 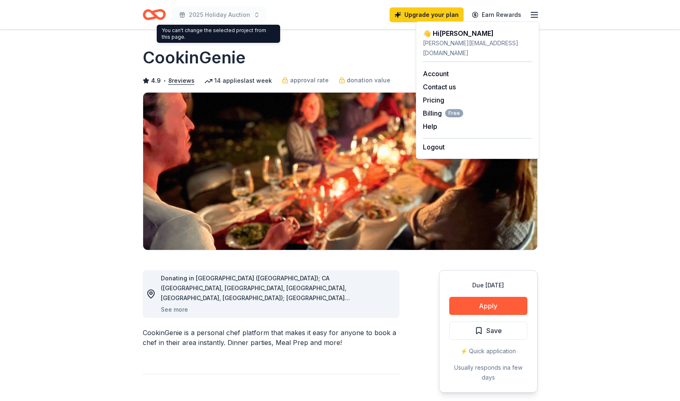 What do you see at coordinates (182, 81) in the screenshot?
I see `button: 8reviews` at bounding box center [182, 81].